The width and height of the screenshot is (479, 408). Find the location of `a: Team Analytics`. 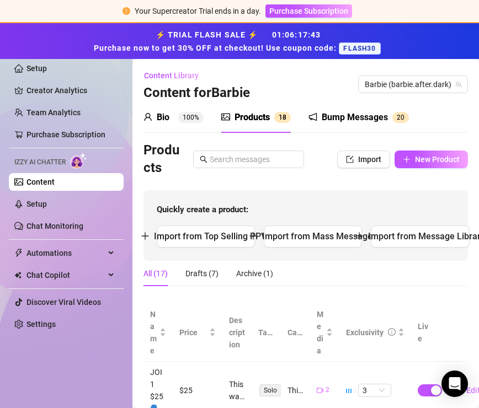

a: Team Analytics is located at coordinates (54, 113).